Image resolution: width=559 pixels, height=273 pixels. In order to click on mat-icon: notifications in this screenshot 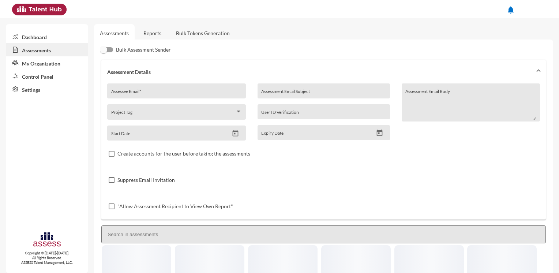, I will do `click(510, 10)`.